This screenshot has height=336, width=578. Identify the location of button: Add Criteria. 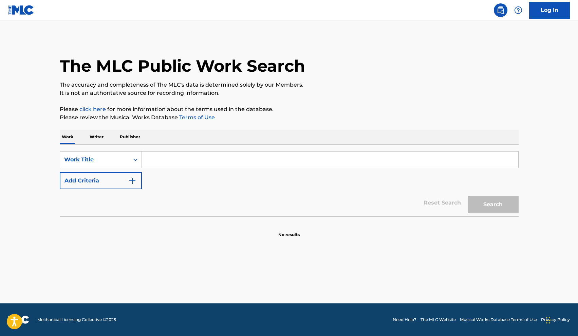
(101, 181).